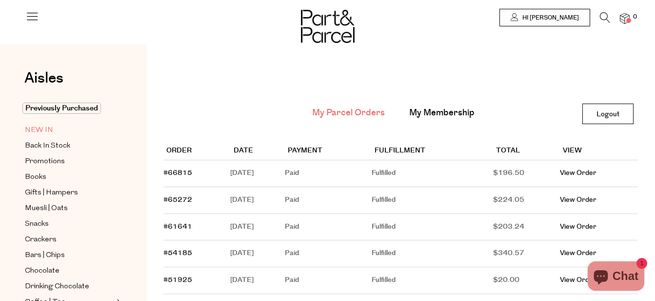  What do you see at coordinates (608, 114) in the screenshot?
I see `a: Logout` at bounding box center [608, 114].